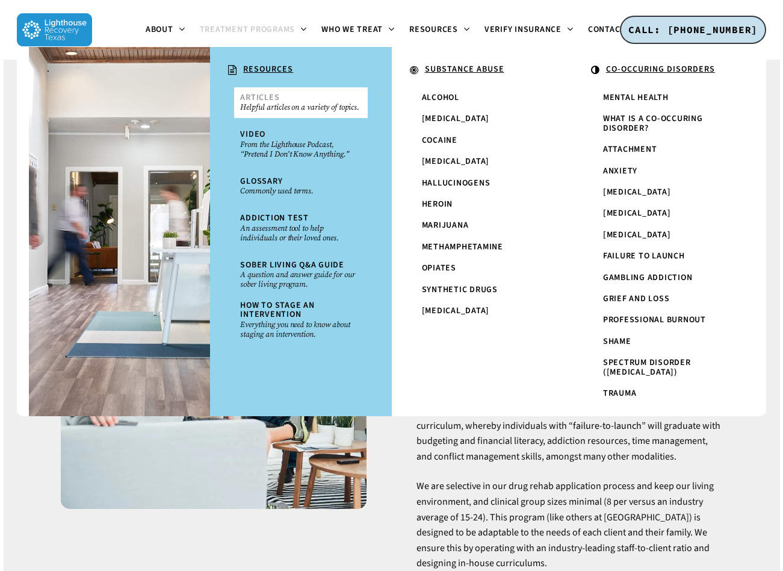 The width and height of the screenshot is (783, 571). Describe the element at coordinates (460, 290) in the screenshot. I see `span: Synthetic Drugs` at that location.